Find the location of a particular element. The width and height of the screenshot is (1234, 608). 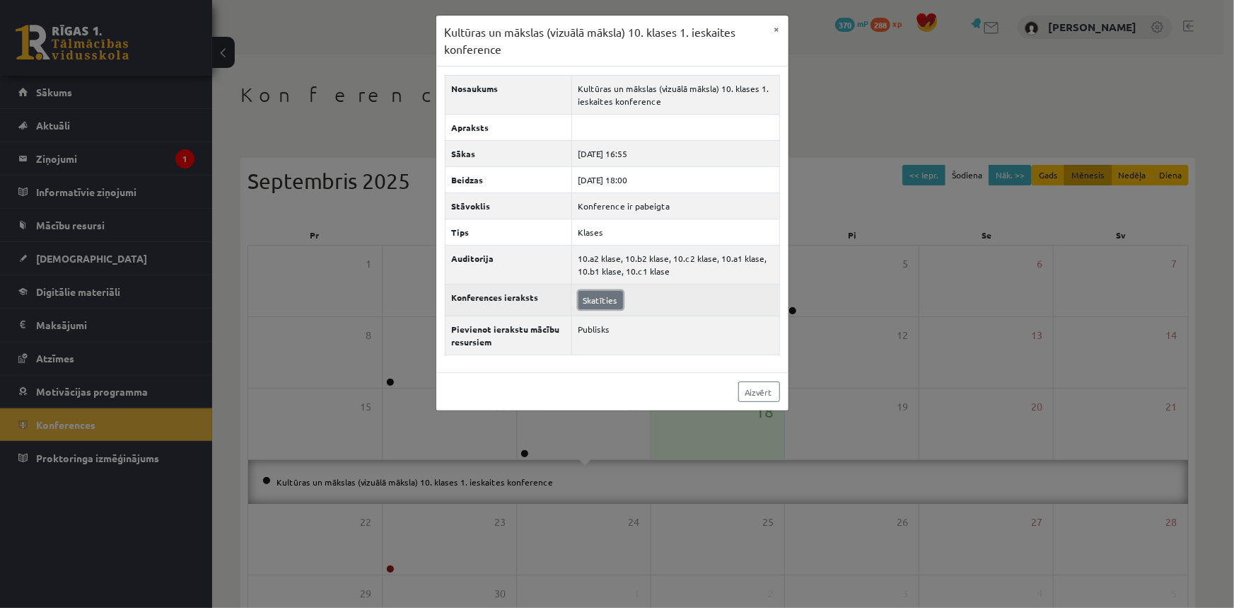

td: Klases is located at coordinates (675, 232).